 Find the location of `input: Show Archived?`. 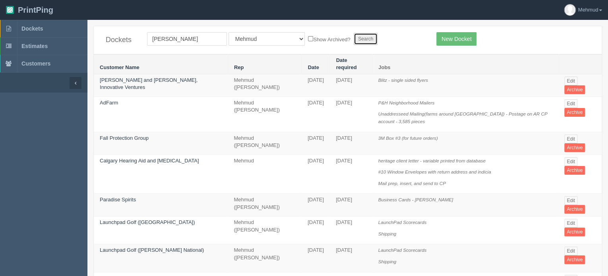

input: Show Archived? is located at coordinates (311, 39).